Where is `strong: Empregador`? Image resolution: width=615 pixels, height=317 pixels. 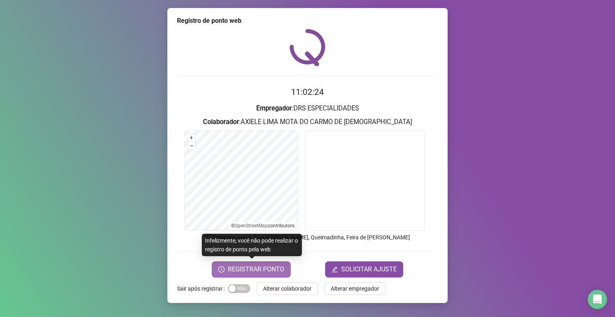 strong: Empregador is located at coordinates (274, 108).